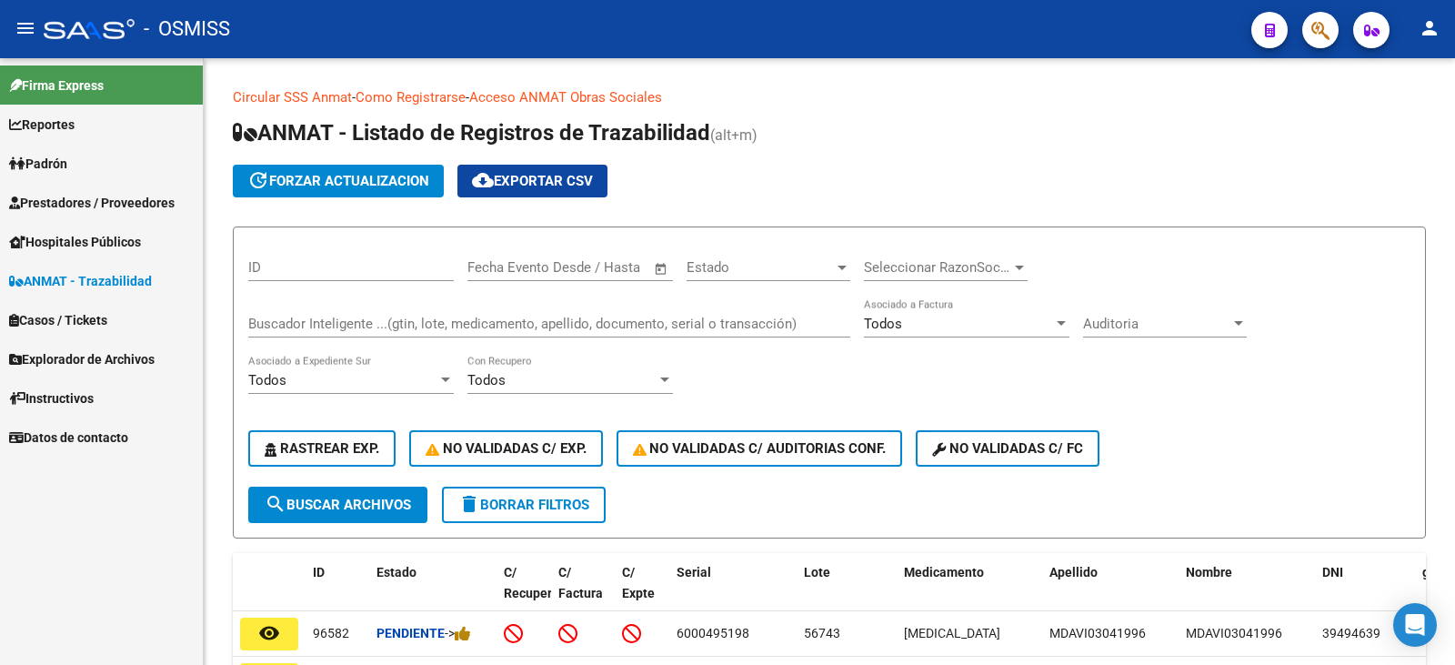 This screenshot has height=665, width=1455. What do you see at coordinates (847, 593) in the screenshot?
I see `datatable-header-cell: Lote` at bounding box center [847, 593].